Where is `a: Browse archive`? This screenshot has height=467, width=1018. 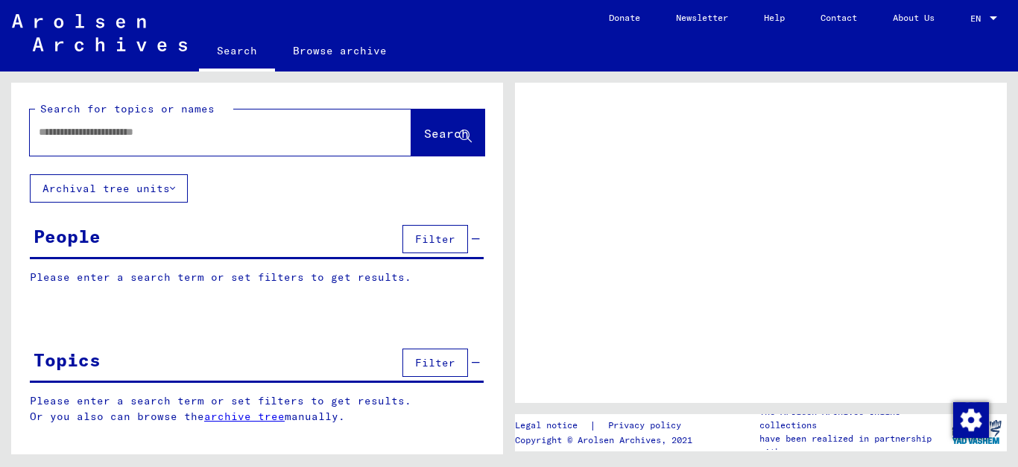 a: Browse archive is located at coordinates (340, 51).